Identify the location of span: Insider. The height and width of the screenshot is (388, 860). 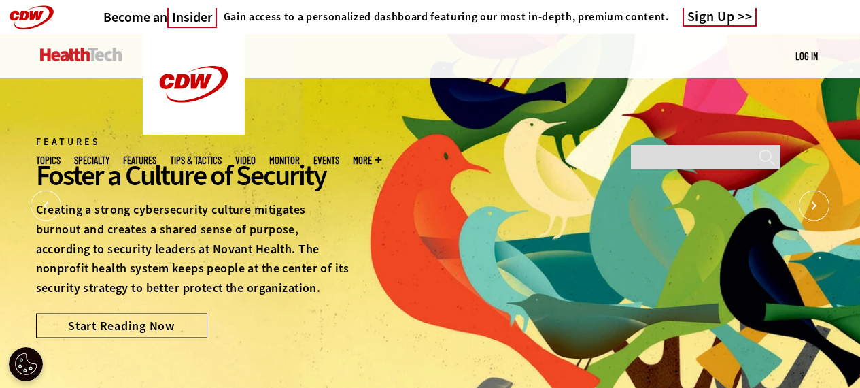
(192, 18).